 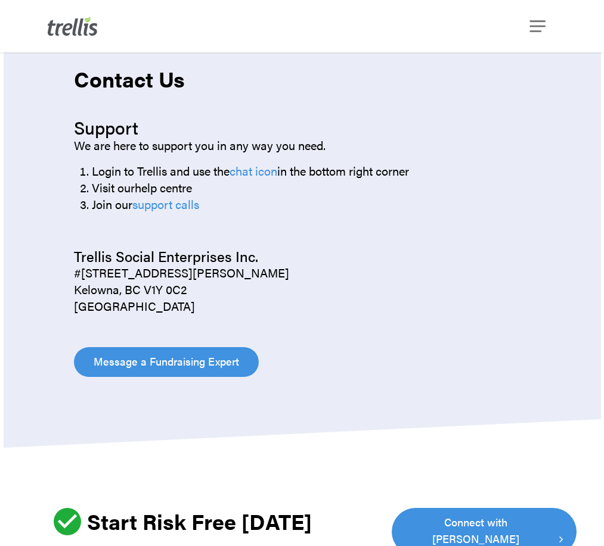 I want to click on a: Message a Fundraising Expert, so click(x=166, y=362).